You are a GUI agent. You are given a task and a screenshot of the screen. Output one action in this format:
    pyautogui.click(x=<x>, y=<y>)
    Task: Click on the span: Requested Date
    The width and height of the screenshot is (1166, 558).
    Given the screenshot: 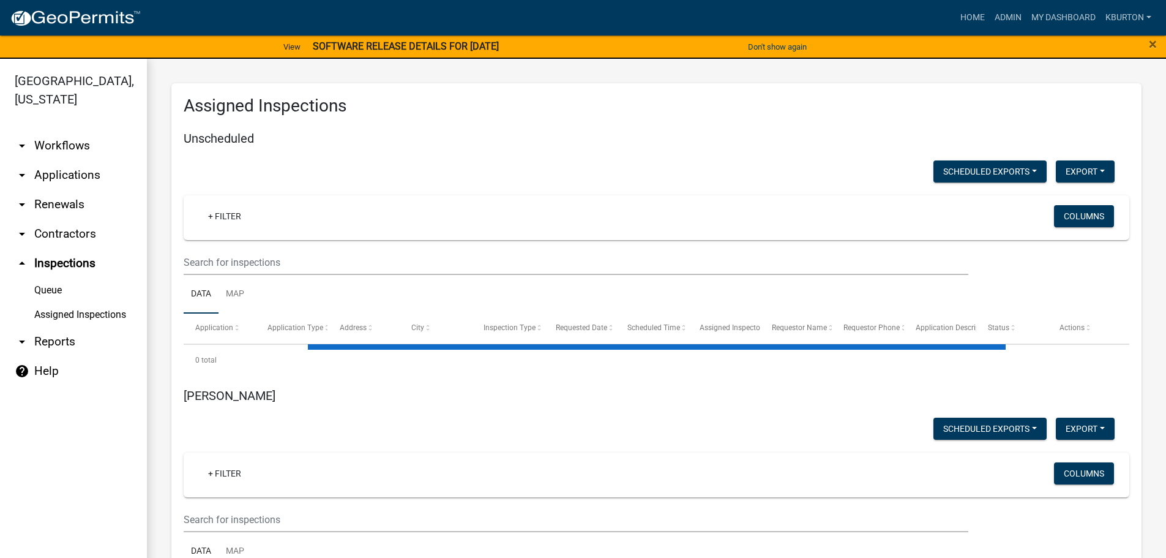 What is the action you would take?
    pyautogui.click(x=582, y=328)
    